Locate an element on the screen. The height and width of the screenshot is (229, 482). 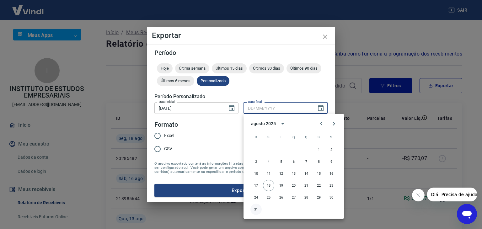
button: Choose date is located at coordinates (321, 108).